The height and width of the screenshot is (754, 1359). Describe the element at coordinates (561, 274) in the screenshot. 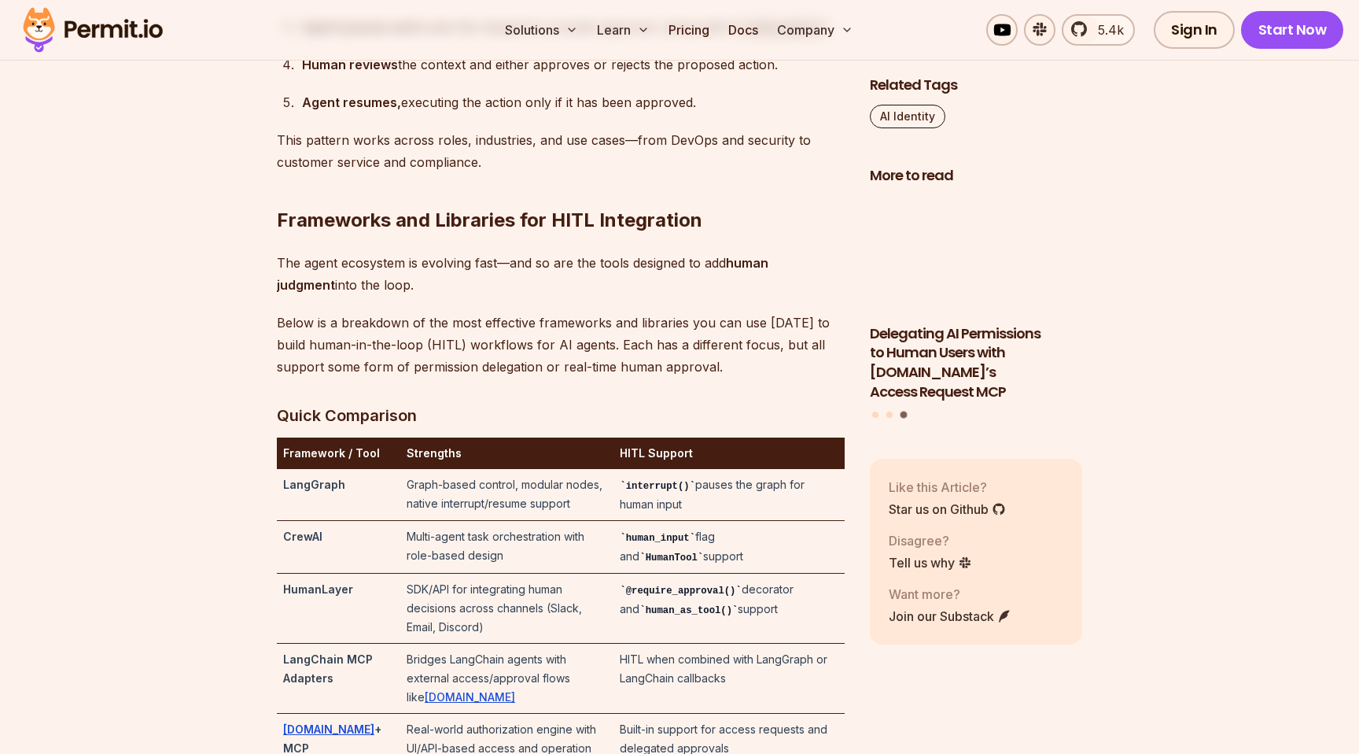

I see `p: The agent ecosystem is evolving fast—and so are the tools designed to add into the loop.` at that location.